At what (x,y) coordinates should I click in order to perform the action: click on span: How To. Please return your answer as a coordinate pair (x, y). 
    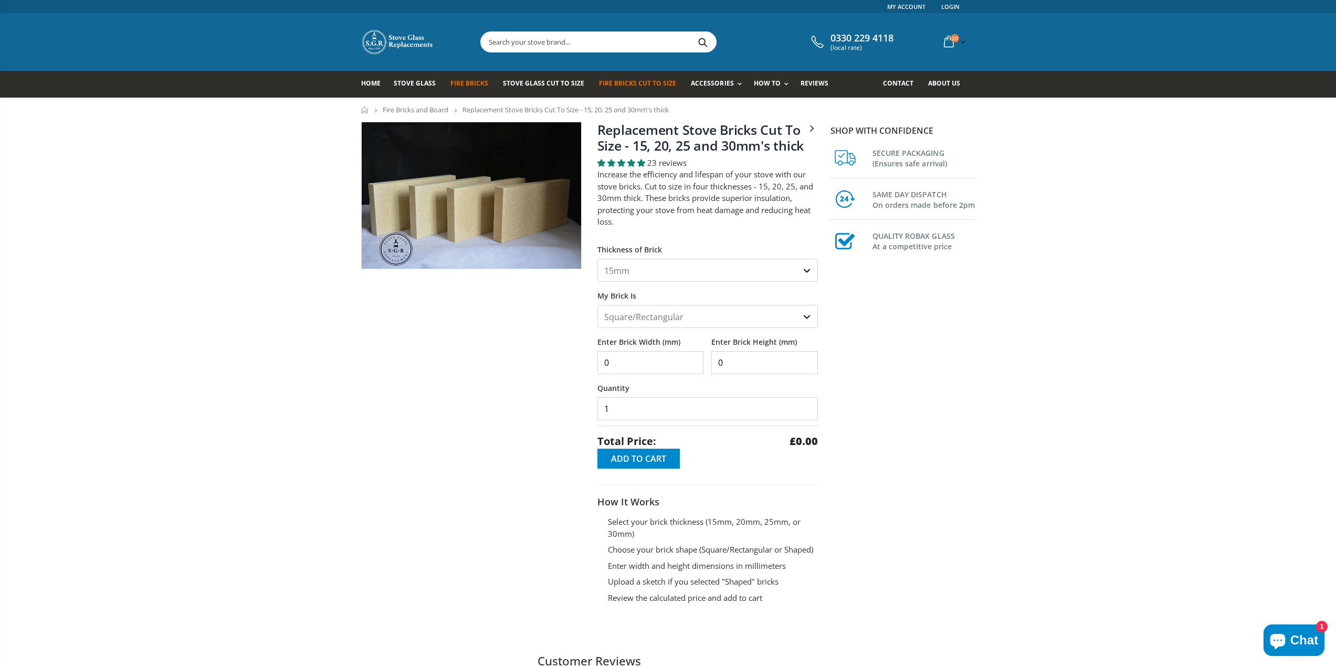
    Looking at the image, I should click on (767, 83).